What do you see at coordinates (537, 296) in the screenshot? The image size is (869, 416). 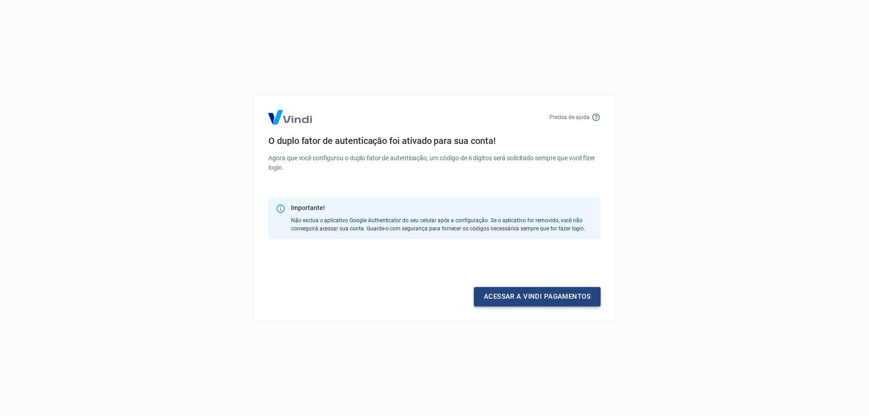 I see `a: Acessar a Vindi pagamentos` at bounding box center [537, 296].